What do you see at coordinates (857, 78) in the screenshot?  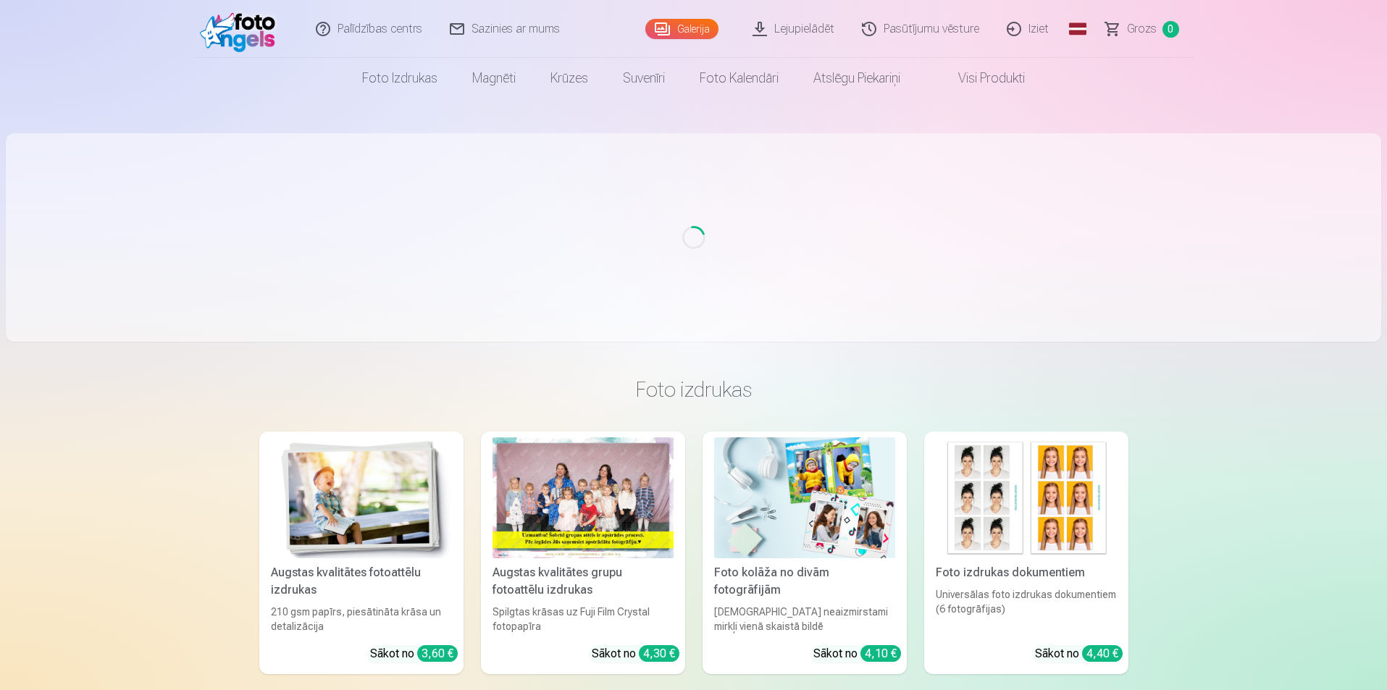 I see `a: Atslēgu piekariņi` at bounding box center [857, 78].